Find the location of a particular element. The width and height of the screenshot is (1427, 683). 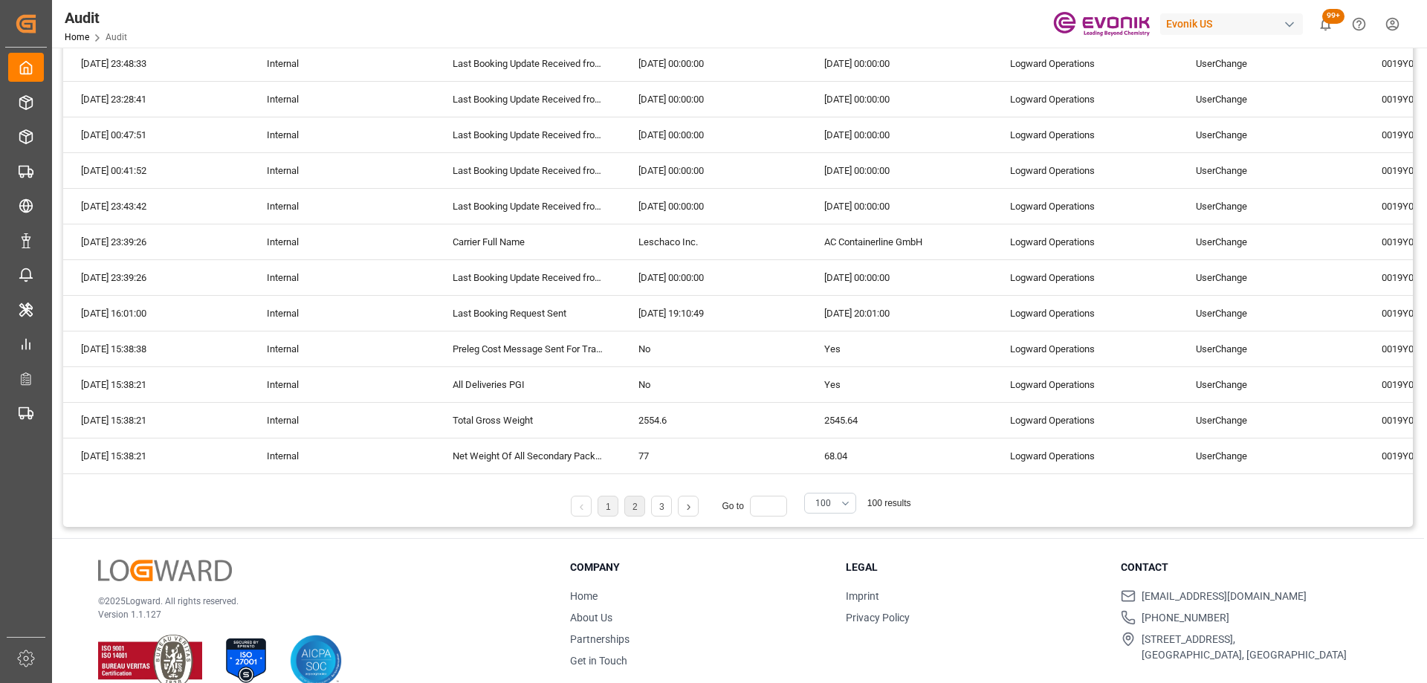

a: 2 is located at coordinates (635, 507).